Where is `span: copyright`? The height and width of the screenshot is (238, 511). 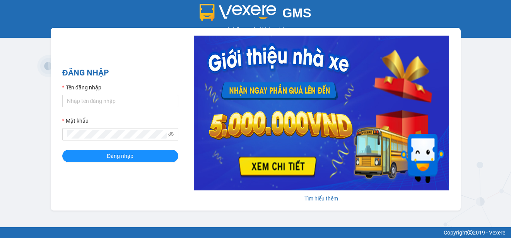 span: copyright is located at coordinates (470, 232).